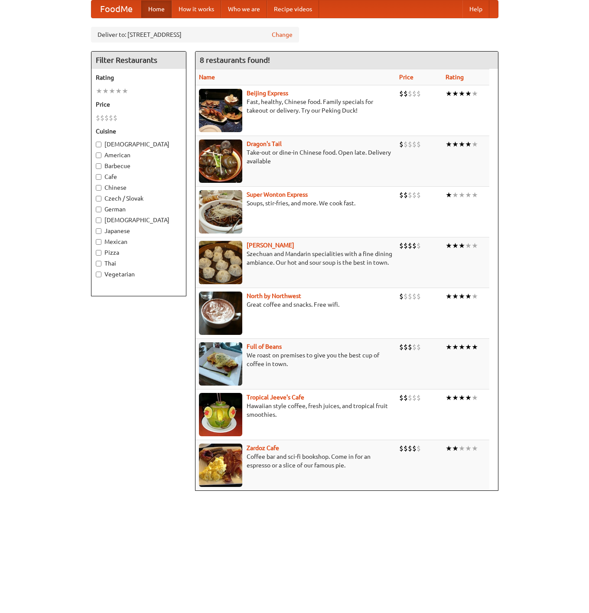 The width and height of the screenshot is (589, 613). I want to click on input: Barbecue, so click(98, 166).